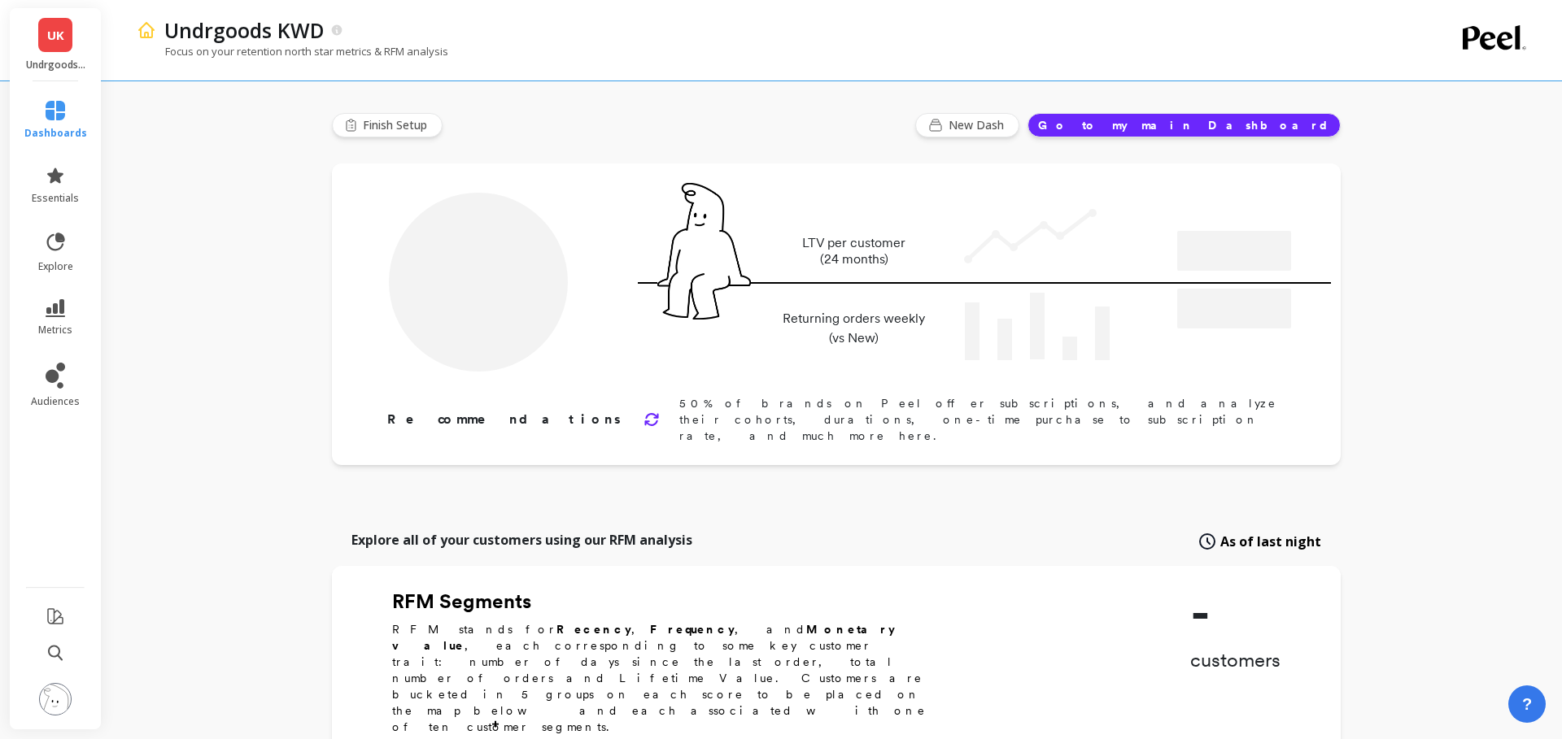  What do you see at coordinates (505, 420) in the screenshot?
I see `p: Recommendations` at bounding box center [505, 420].